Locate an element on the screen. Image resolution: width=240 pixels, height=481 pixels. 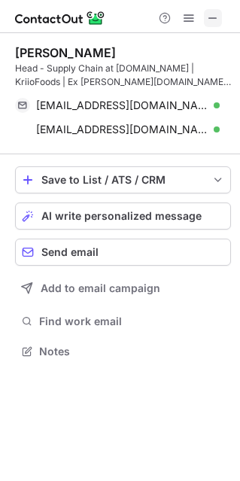
button: Find work email is located at coordinates (123, 321).